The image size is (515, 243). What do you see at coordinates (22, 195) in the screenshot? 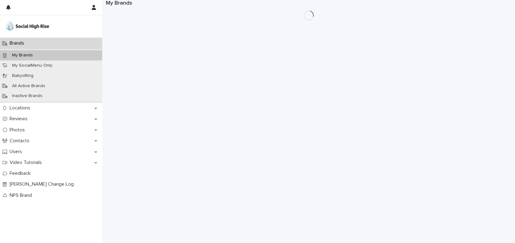
I see `p: NPS Brand` at bounding box center [22, 195].